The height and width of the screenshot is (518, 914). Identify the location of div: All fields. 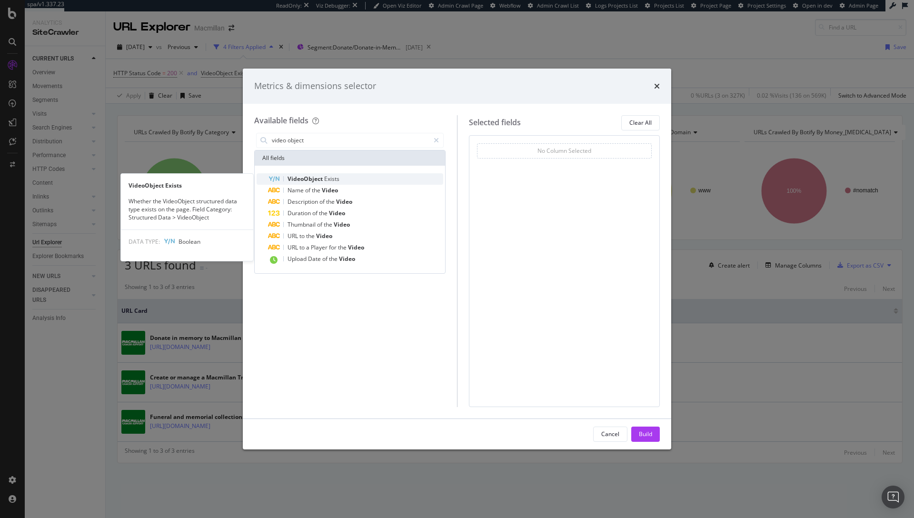
(350, 158).